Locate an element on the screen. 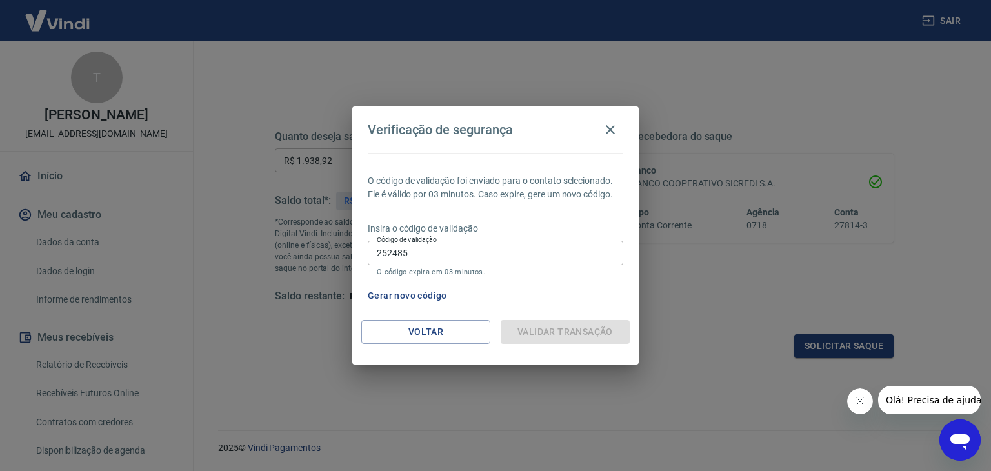  span: Olá! Precisa de ajuda? is located at coordinates (58, 14).